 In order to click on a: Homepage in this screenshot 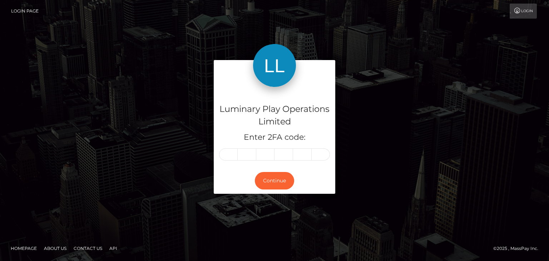, I will do `click(24, 248)`.